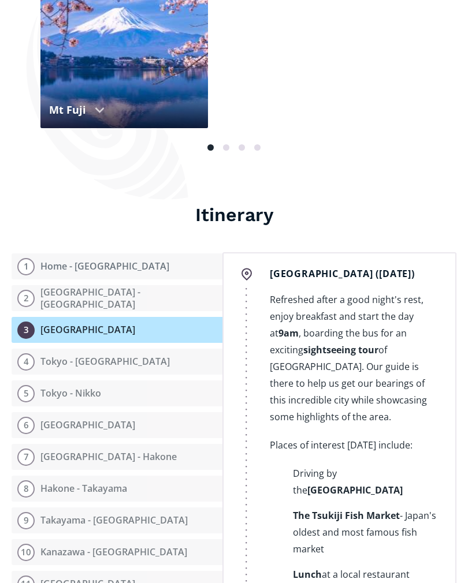  Describe the element at coordinates (288, 333) in the screenshot. I see `strong: 9am` at that location.